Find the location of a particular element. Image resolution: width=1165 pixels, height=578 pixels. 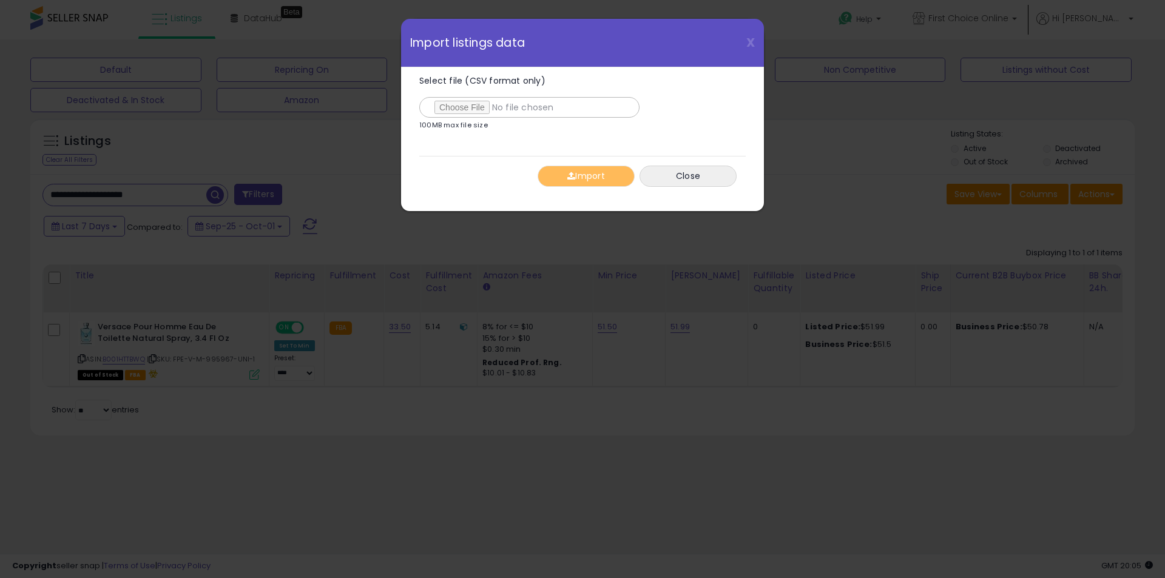

span: Import listings data is located at coordinates (467, 42).